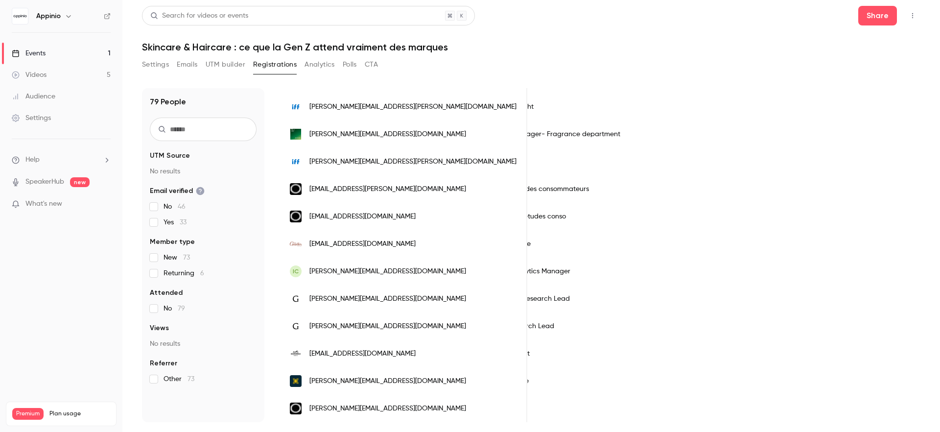 Image resolution: width=940 pixels, height=432 pixels. Describe the element at coordinates (202, 273) in the screenshot. I see `span: 6` at that location.